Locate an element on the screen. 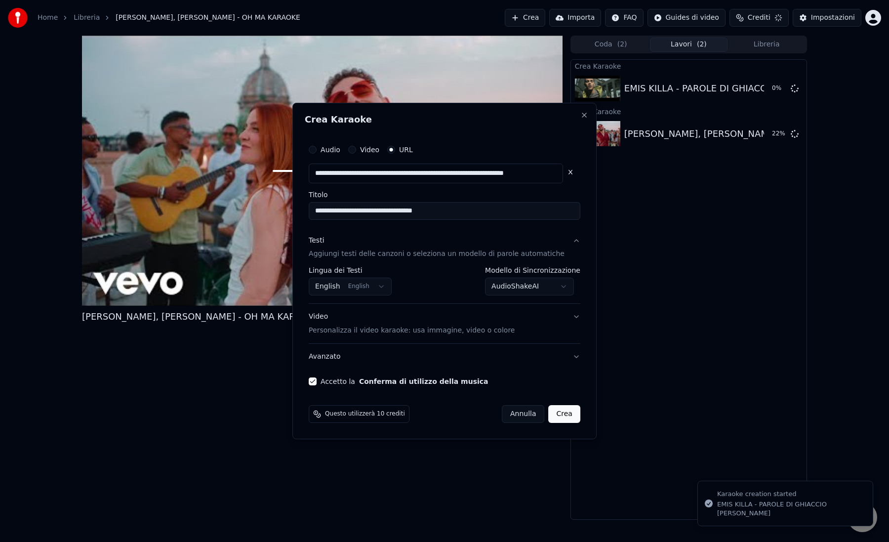 The width and height of the screenshot is (889, 542). label: URL is located at coordinates (406, 150).